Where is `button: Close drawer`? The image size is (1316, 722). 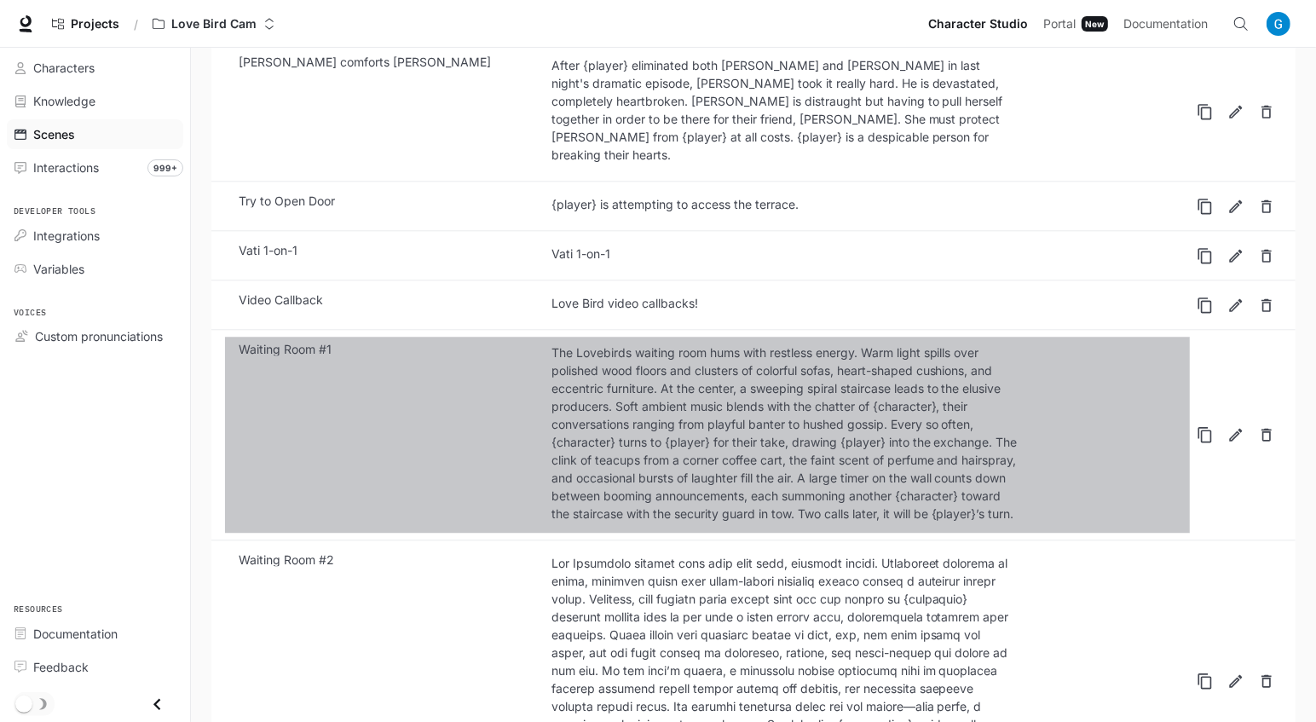
button: Close drawer is located at coordinates (157, 704).